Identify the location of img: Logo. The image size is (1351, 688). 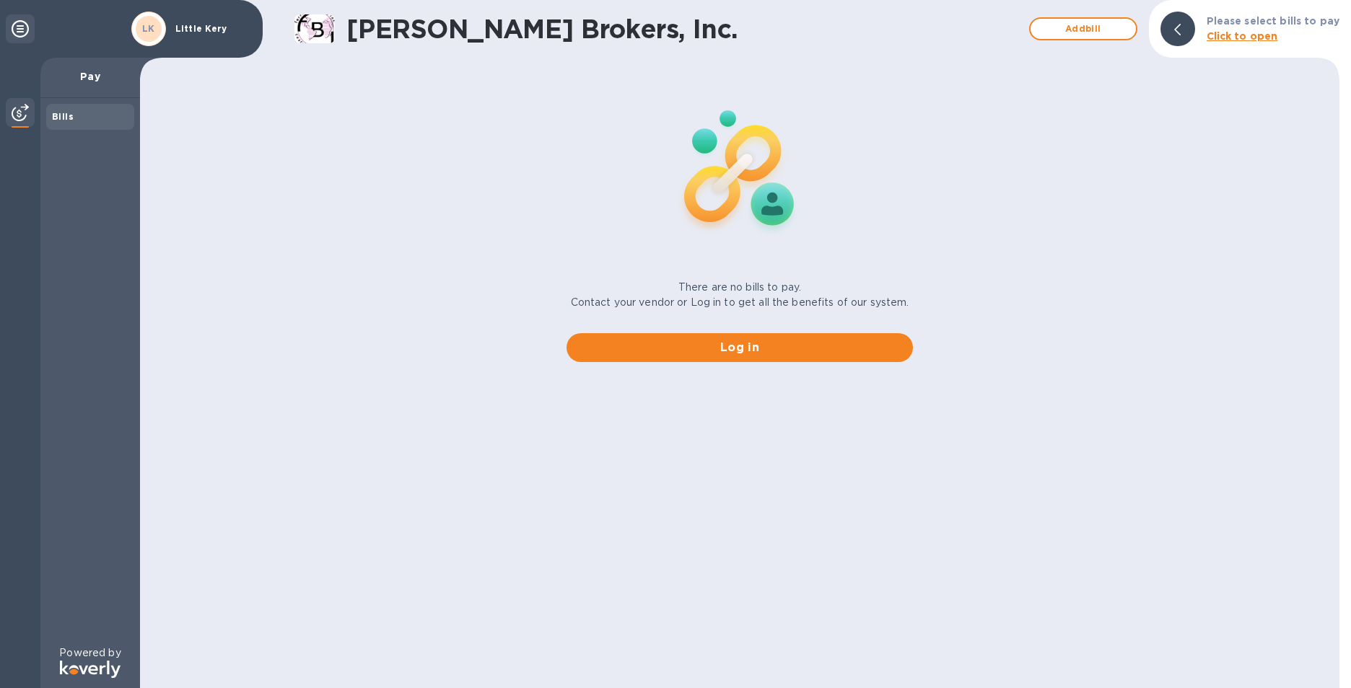
(90, 670).